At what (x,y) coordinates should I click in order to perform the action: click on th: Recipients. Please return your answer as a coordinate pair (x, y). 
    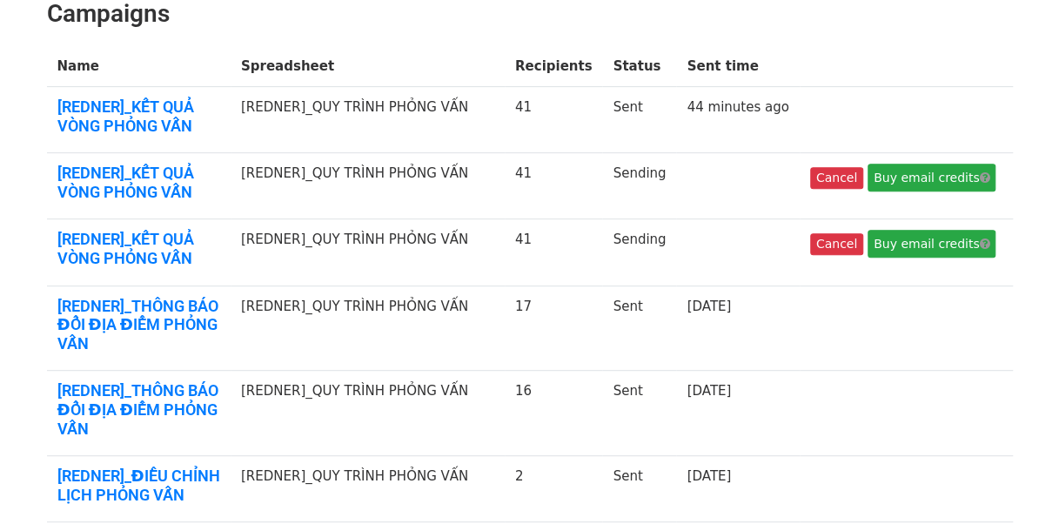
    Looking at the image, I should click on (553, 66).